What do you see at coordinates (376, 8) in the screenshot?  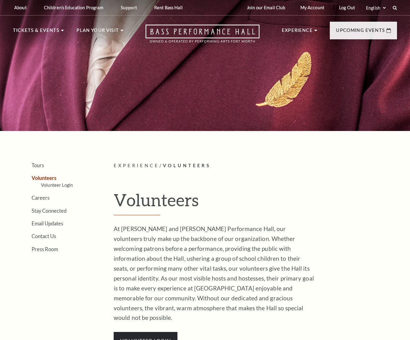 I see `select: Select:` at bounding box center [376, 8].